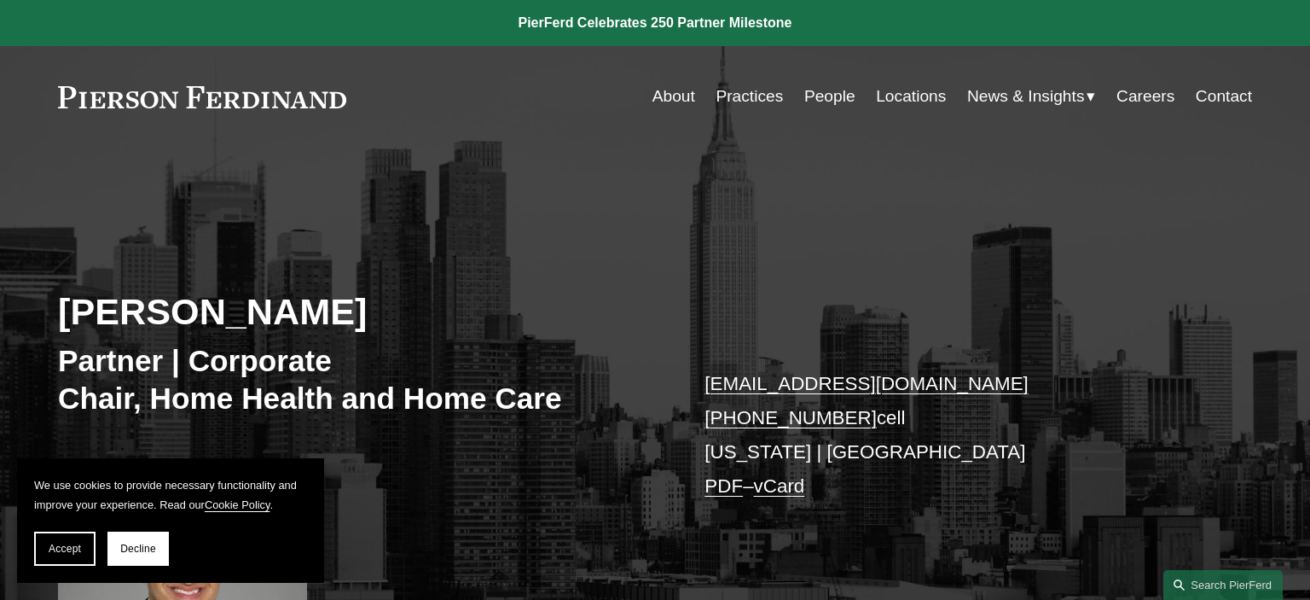 The height and width of the screenshot is (600, 1310). I want to click on a: PDF, so click(723, 485).